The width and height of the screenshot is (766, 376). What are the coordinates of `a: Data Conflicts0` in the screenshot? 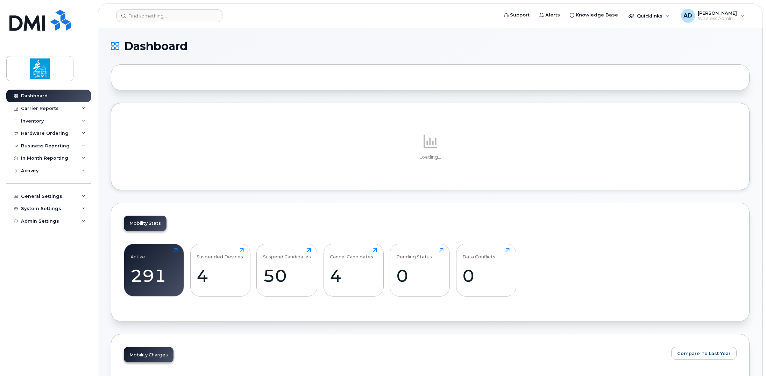 It's located at (486, 270).